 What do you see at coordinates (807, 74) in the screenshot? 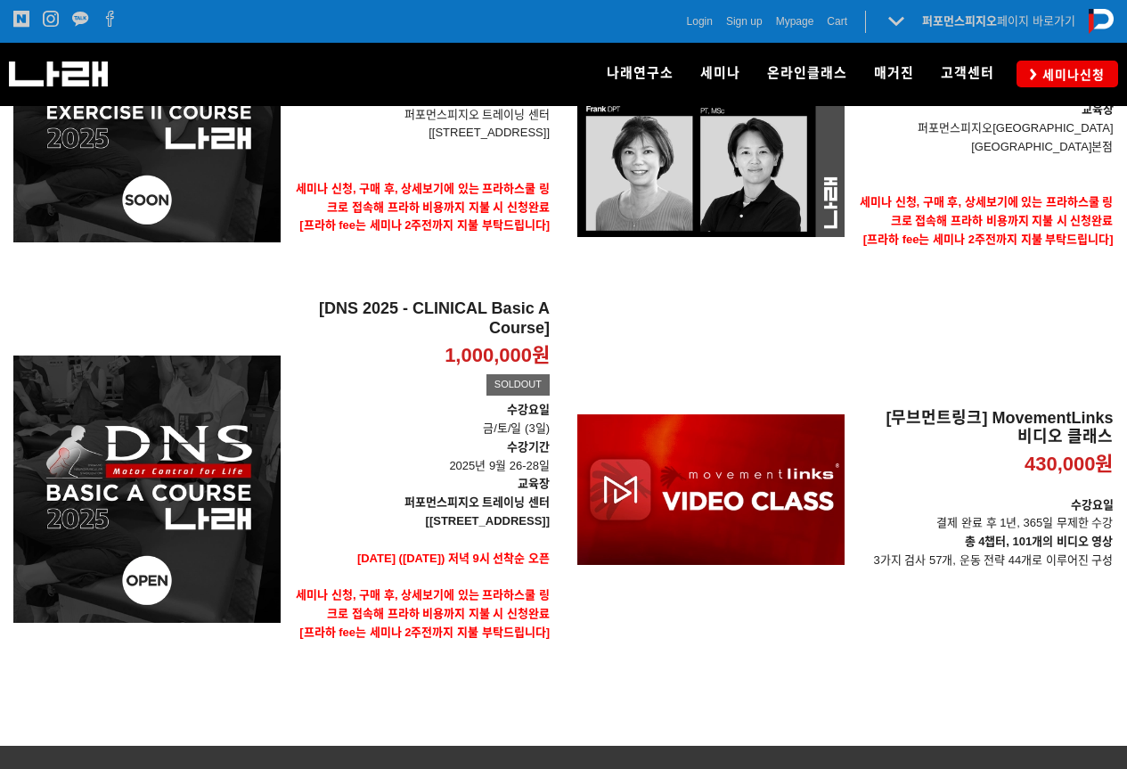
I see `a: 온라인클래스` at bounding box center [807, 74].